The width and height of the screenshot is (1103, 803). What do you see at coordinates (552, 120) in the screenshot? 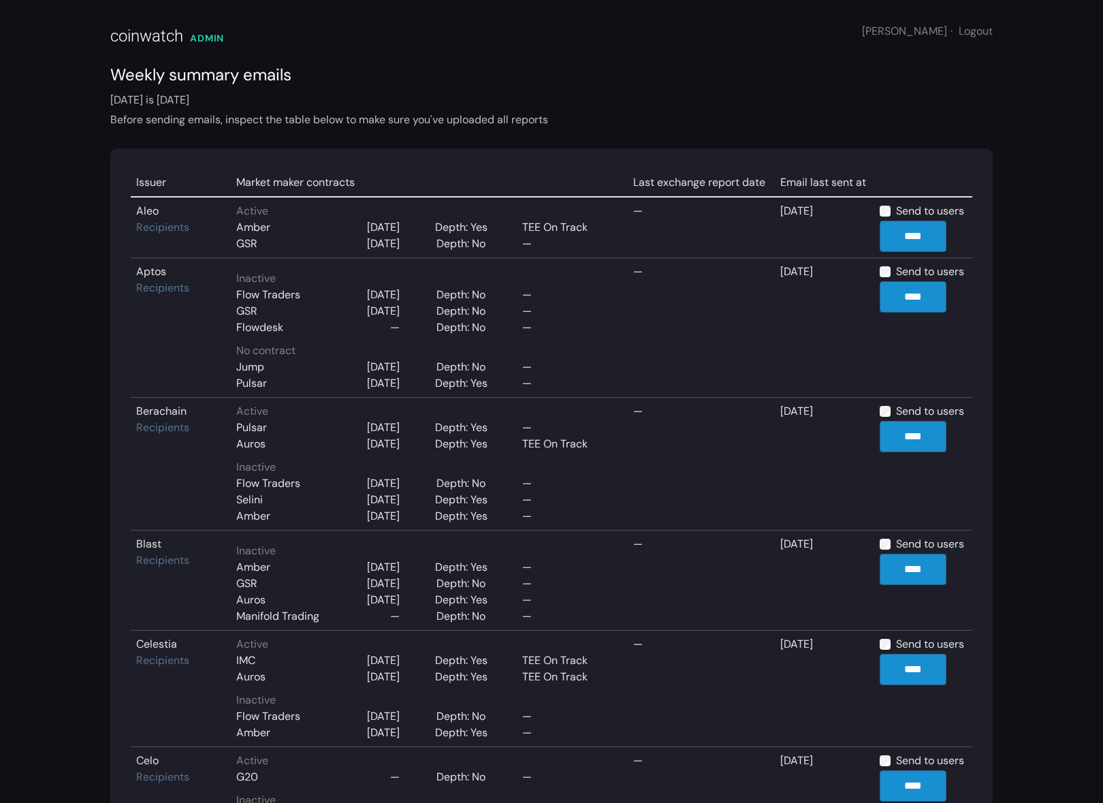
I see `div: Before sending emails, inspect the table below to make sure you've uploaded all reports` at bounding box center [552, 120].